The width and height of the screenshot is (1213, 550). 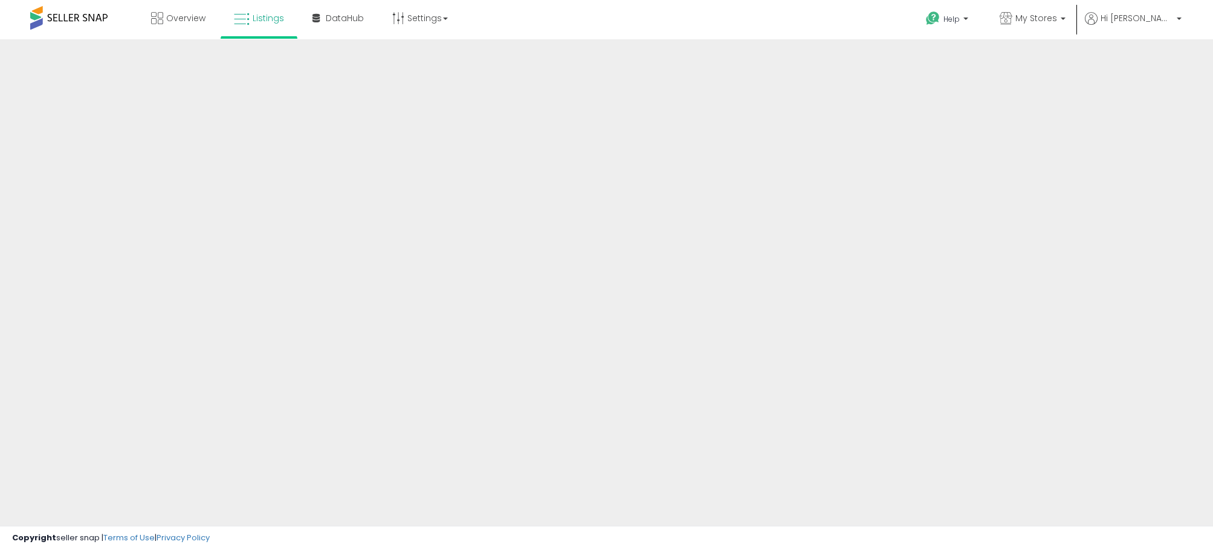 What do you see at coordinates (933, 18) in the screenshot?
I see `i: Get Help` at bounding box center [933, 18].